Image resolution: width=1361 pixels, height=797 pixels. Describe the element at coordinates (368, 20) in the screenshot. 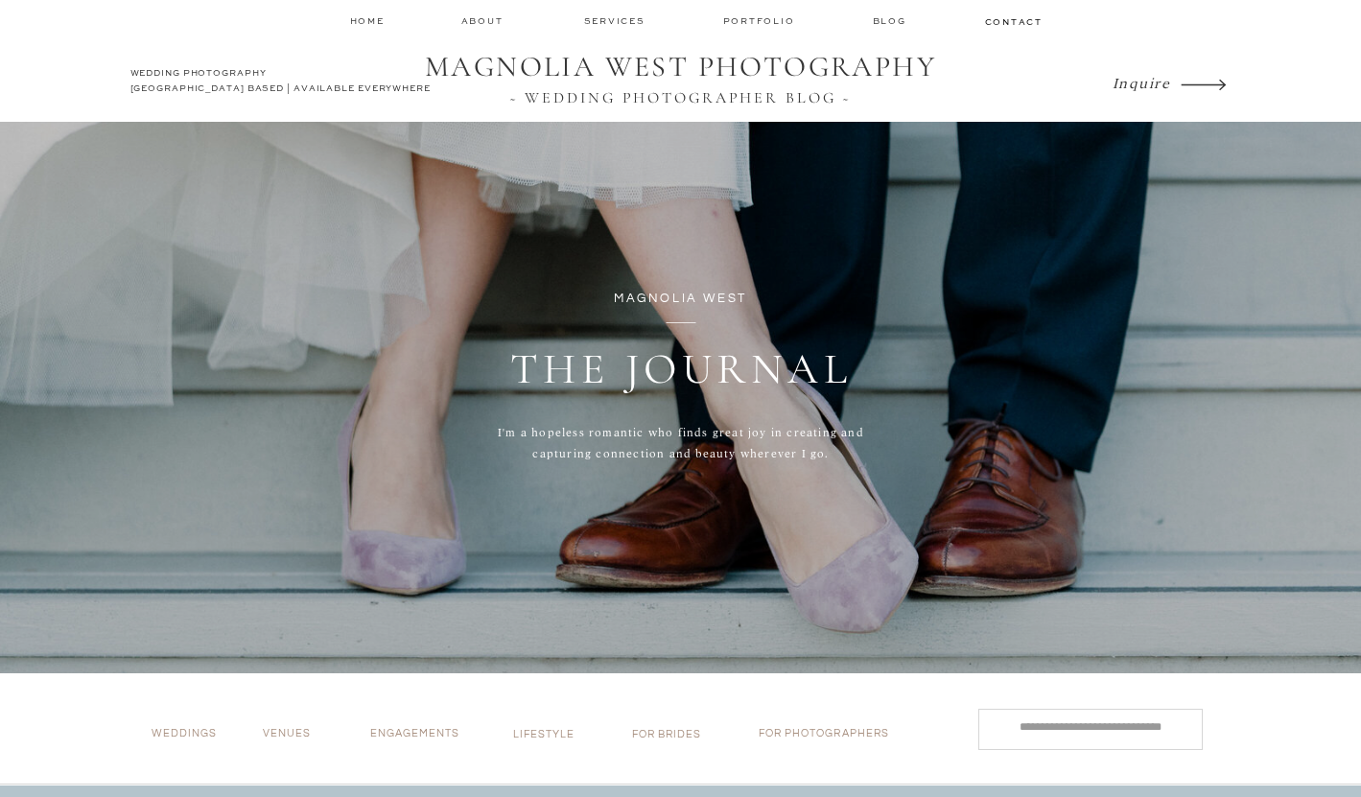

I see `a: home` at that location.